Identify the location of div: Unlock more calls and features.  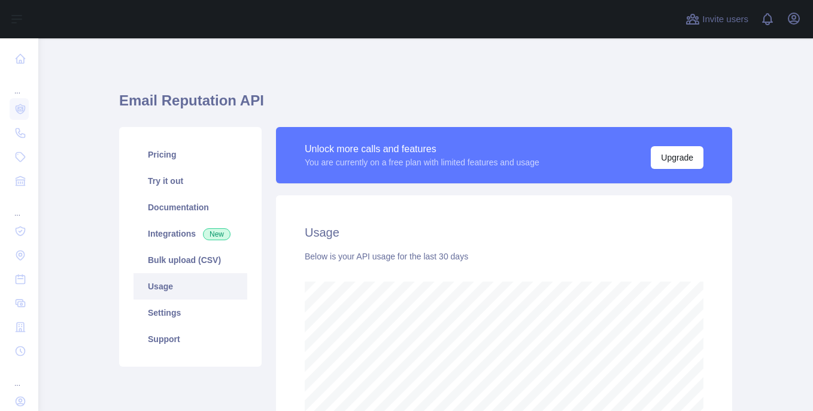
(422, 149).